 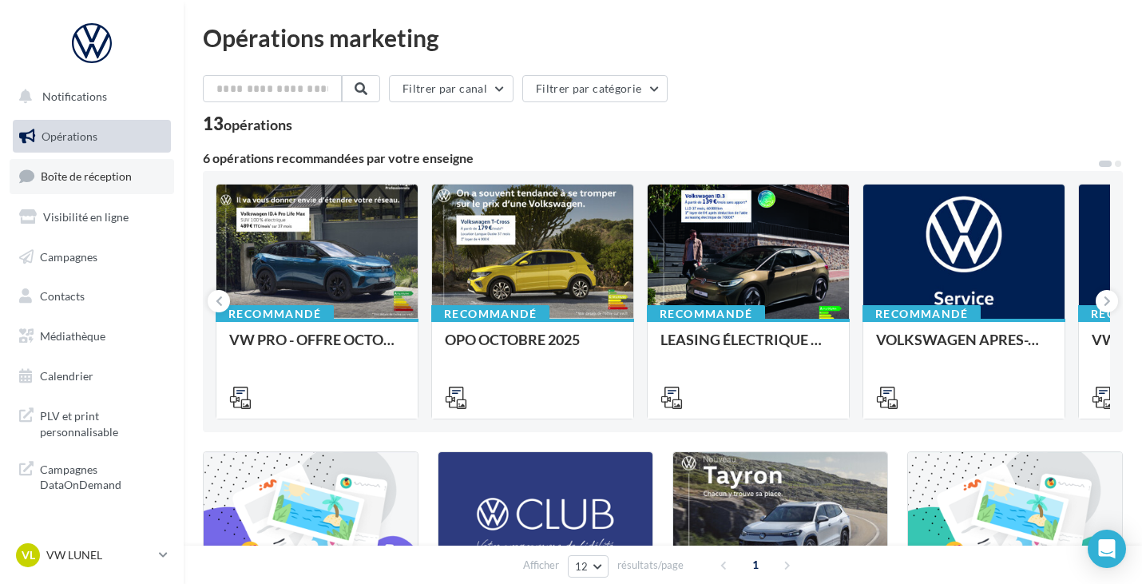 I want to click on span: 12, so click(x=582, y=566).